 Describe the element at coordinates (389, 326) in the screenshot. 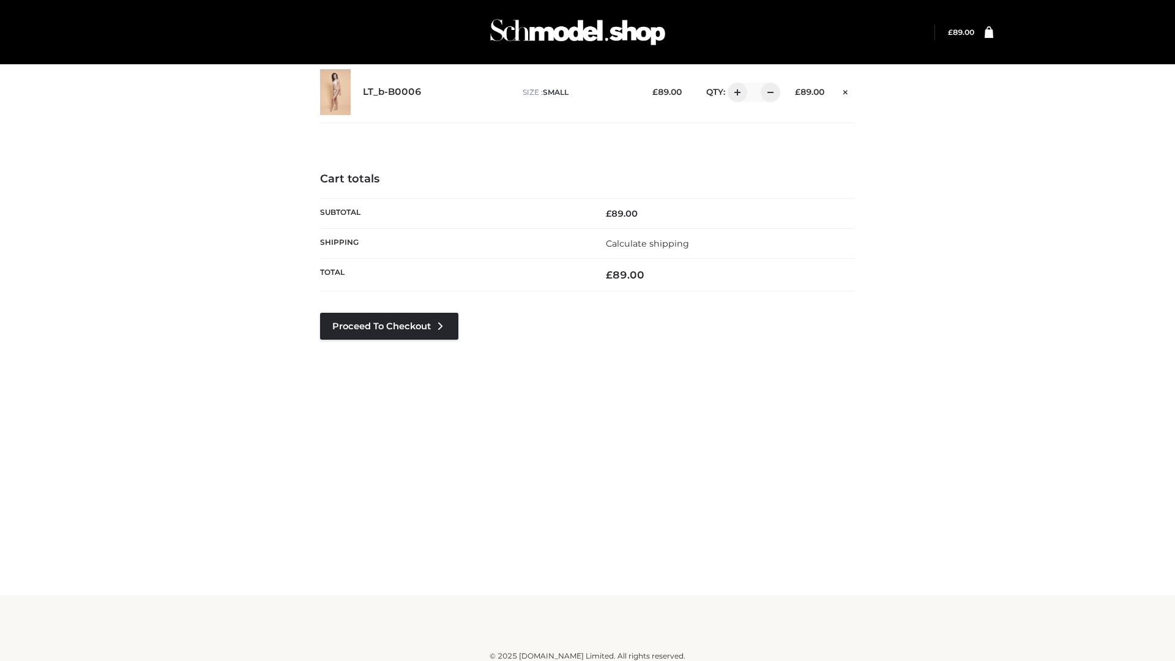

I see `a: Proceed to Checkout` at that location.